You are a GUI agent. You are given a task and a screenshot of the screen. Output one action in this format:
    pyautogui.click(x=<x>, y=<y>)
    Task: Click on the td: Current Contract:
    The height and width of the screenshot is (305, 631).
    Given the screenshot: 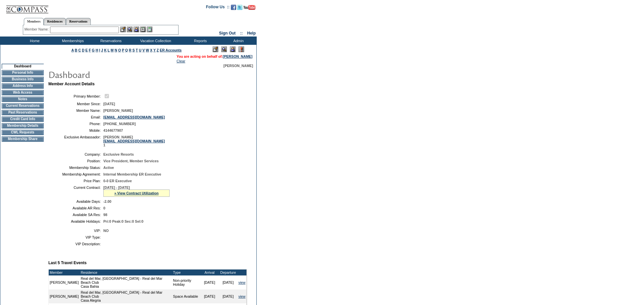 What is the action you would take?
    pyautogui.click(x=76, y=191)
    